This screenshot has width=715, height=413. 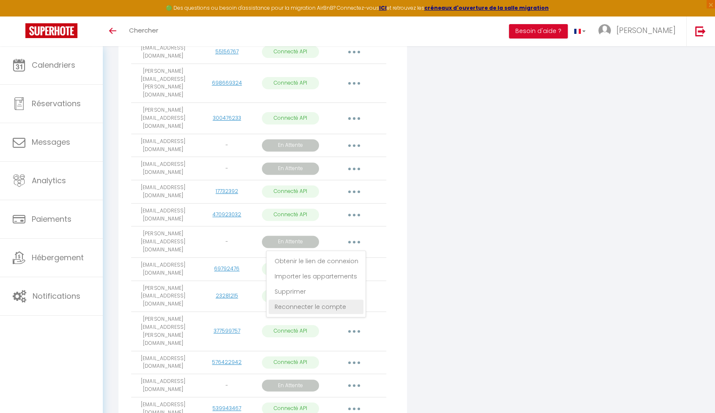 What do you see at coordinates (316, 292) in the screenshot?
I see `a: Supprimer` at bounding box center [316, 292].